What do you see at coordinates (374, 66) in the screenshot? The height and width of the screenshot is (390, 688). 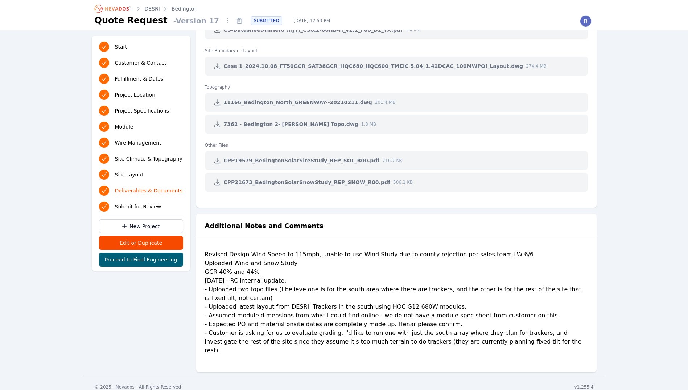 I see `span: Case 1_2024.10.08_FT50GCR_SAT38GCR_HQC680_HQC600_TMEIC 5.04_1.42DCAC_100MWPOI_Layout.dwg` at bounding box center [374, 66].